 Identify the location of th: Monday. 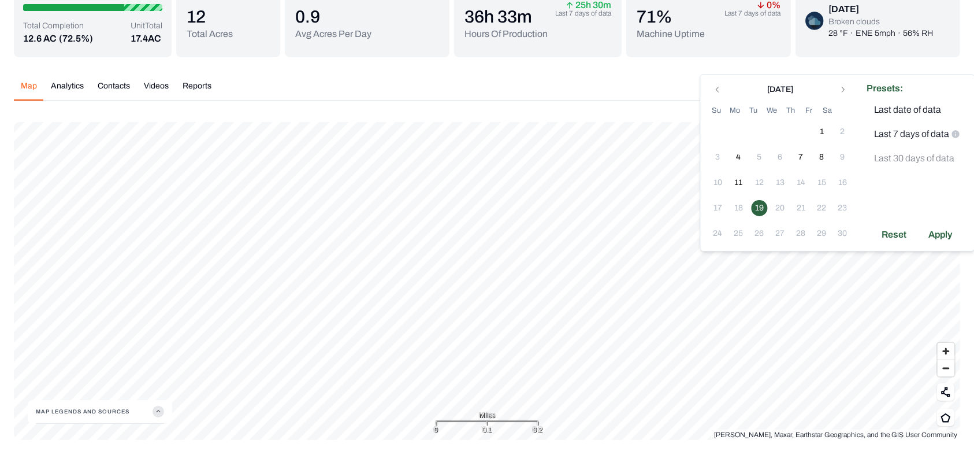
(736, 110).